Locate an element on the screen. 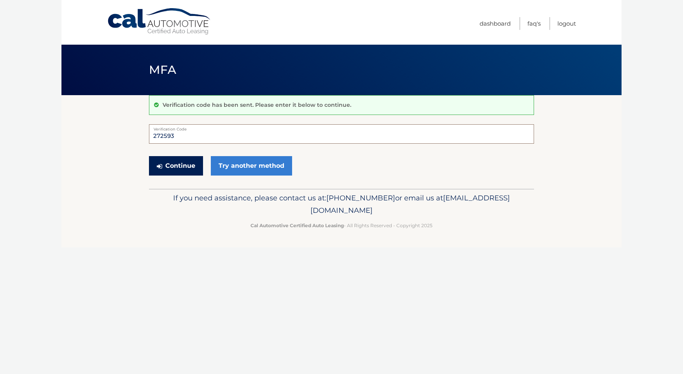 This screenshot has height=374, width=683. input: Verification Code is located at coordinates (341, 134).